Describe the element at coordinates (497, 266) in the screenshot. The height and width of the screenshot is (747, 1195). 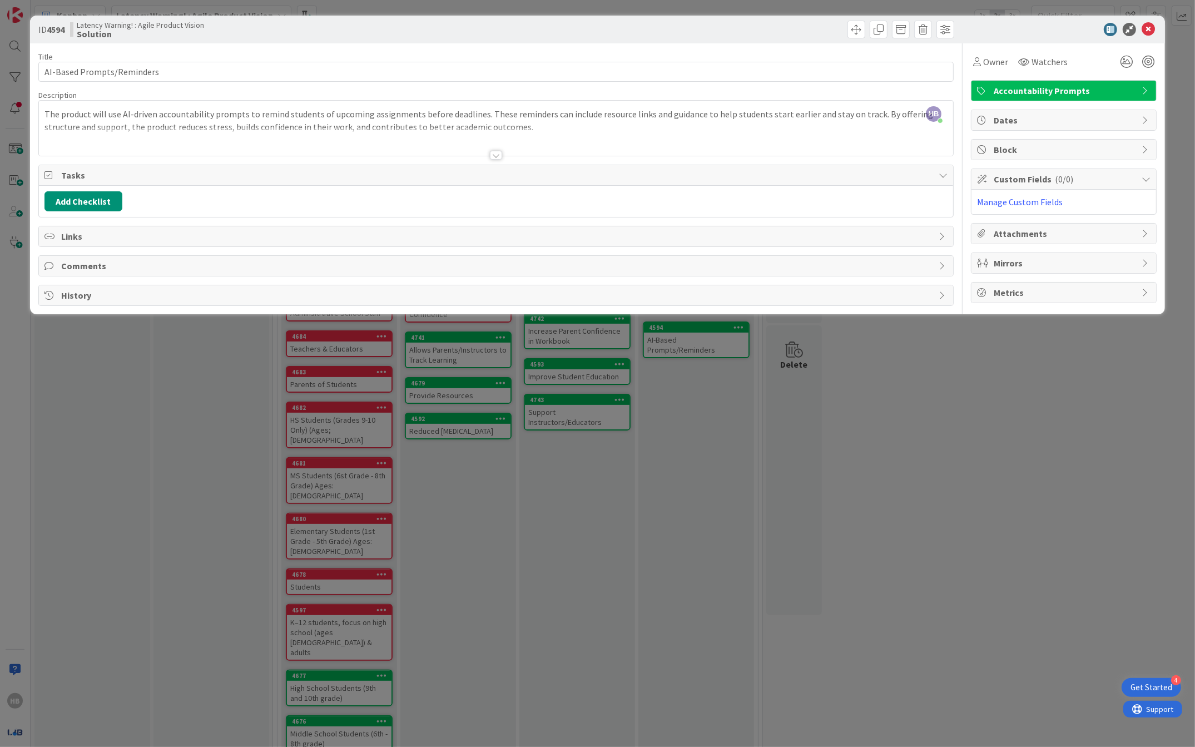
I see `span: Comments` at that location.